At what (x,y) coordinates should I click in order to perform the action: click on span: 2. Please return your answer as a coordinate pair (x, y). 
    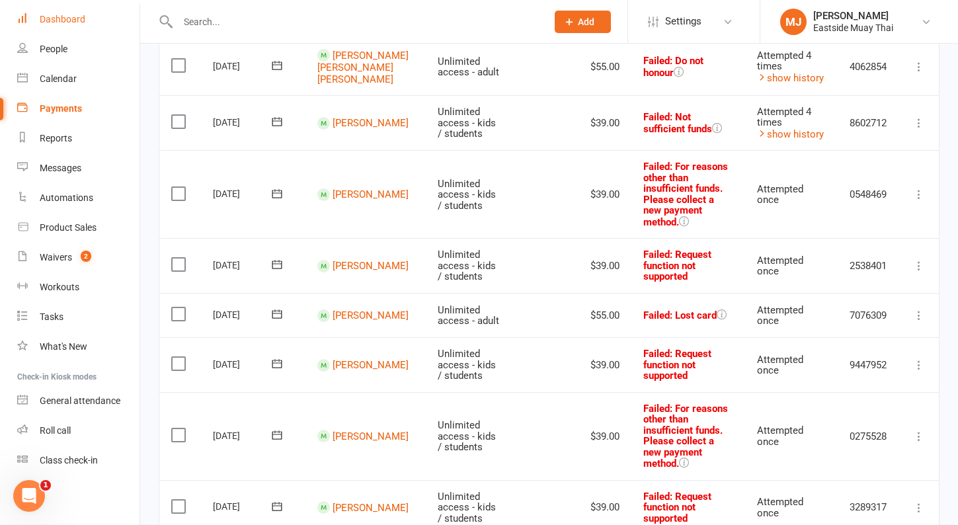
    Looking at the image, I should click on (86, 256).